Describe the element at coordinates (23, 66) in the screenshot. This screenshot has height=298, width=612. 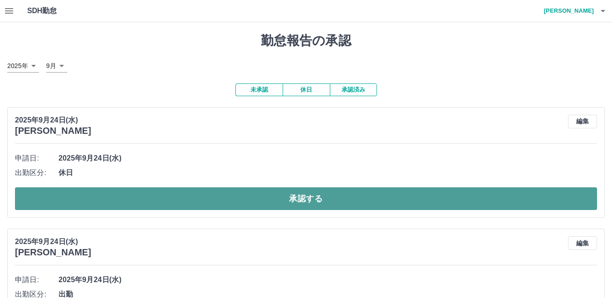
I see `div: 2025年` at that location.